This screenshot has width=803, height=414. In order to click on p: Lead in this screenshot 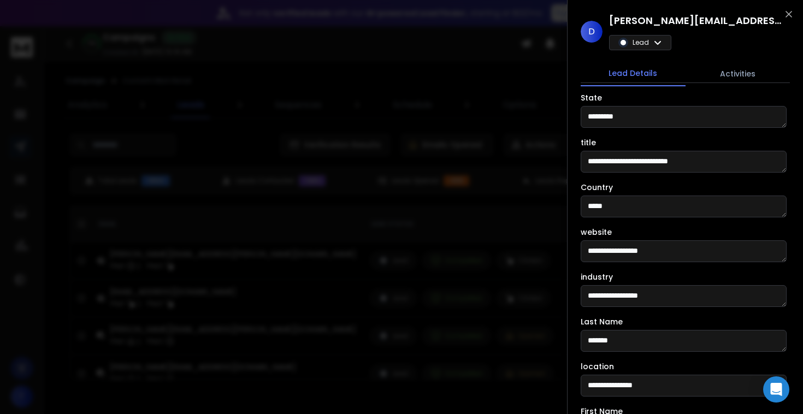, I will do `click(641, 43)`.